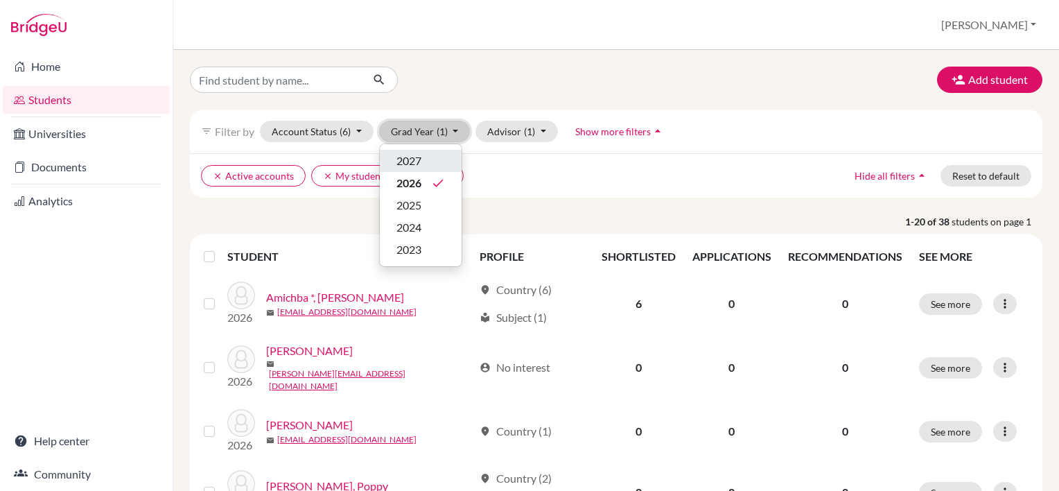 This screenshot has height=491, width=1059. What do you see at coordinates (485, 367) in the screenshot?
I see `span: account_circle` at bounding box center [485, 367].